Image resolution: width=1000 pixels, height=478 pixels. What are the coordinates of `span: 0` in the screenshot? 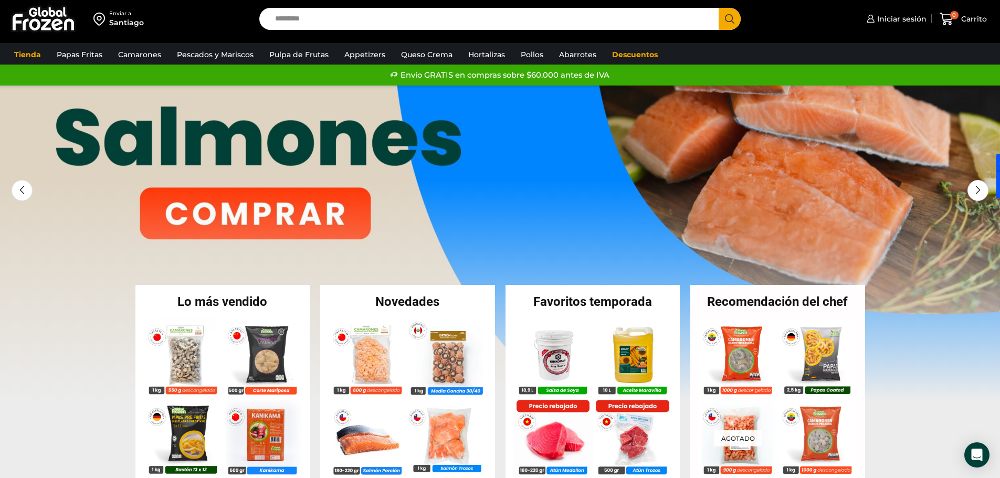 It's located at (955, 15).